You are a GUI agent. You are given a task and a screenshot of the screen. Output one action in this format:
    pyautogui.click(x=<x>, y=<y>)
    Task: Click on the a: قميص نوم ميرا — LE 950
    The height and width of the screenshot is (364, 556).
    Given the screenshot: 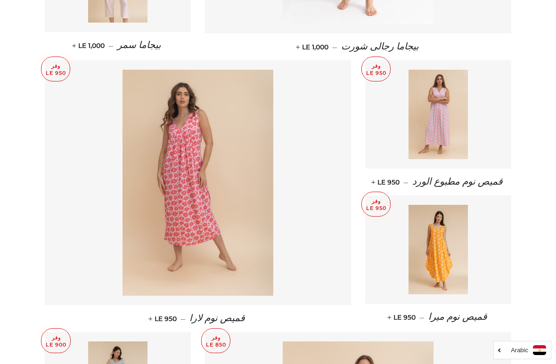 What is the action you would take?
    pyautogui.click(x=438, y=317)
    